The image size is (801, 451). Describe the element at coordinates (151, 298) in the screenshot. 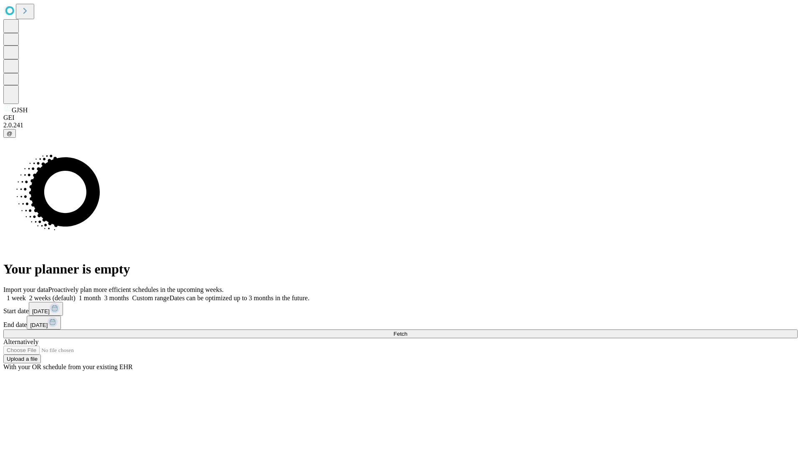

I see `span: Custom range` at that location.